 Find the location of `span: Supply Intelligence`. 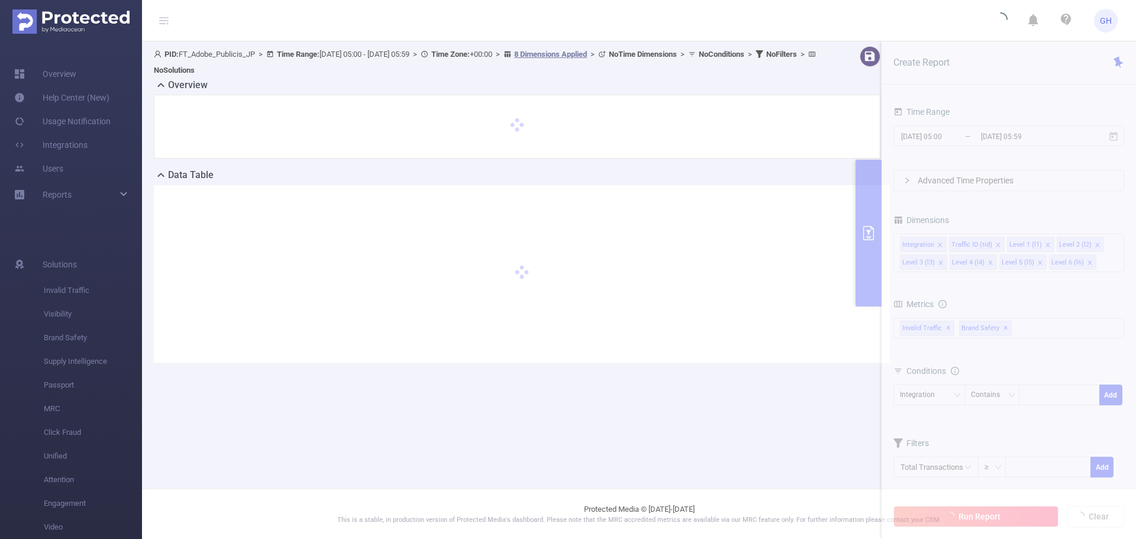

span: Supply Intelligence is located at coordinates (93, 362).